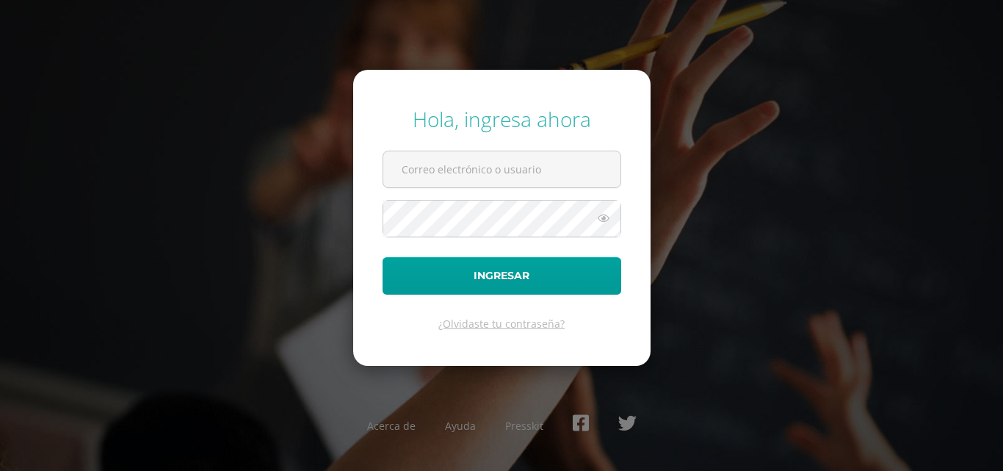 The height and width of the screenshot is (471, 1003). Describe the element at coordinates (502, 275) in the screenshot. I see `button: Ingresar` at that location.